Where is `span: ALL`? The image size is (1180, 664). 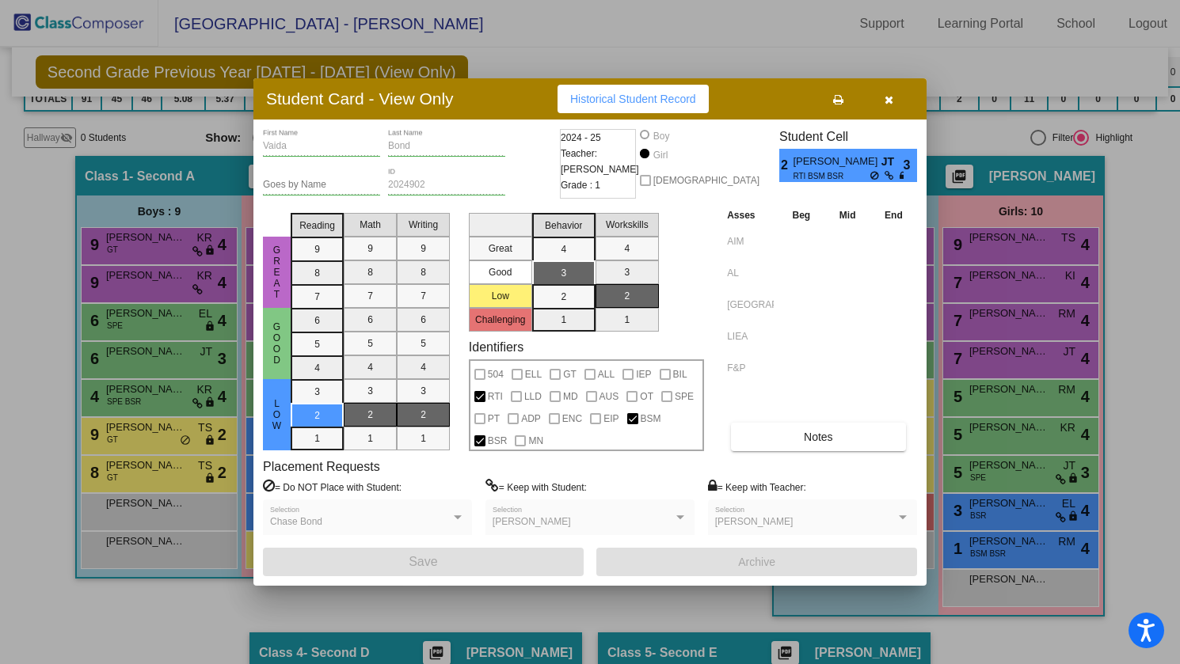
span: ALL is located at coordinates (606, 374).